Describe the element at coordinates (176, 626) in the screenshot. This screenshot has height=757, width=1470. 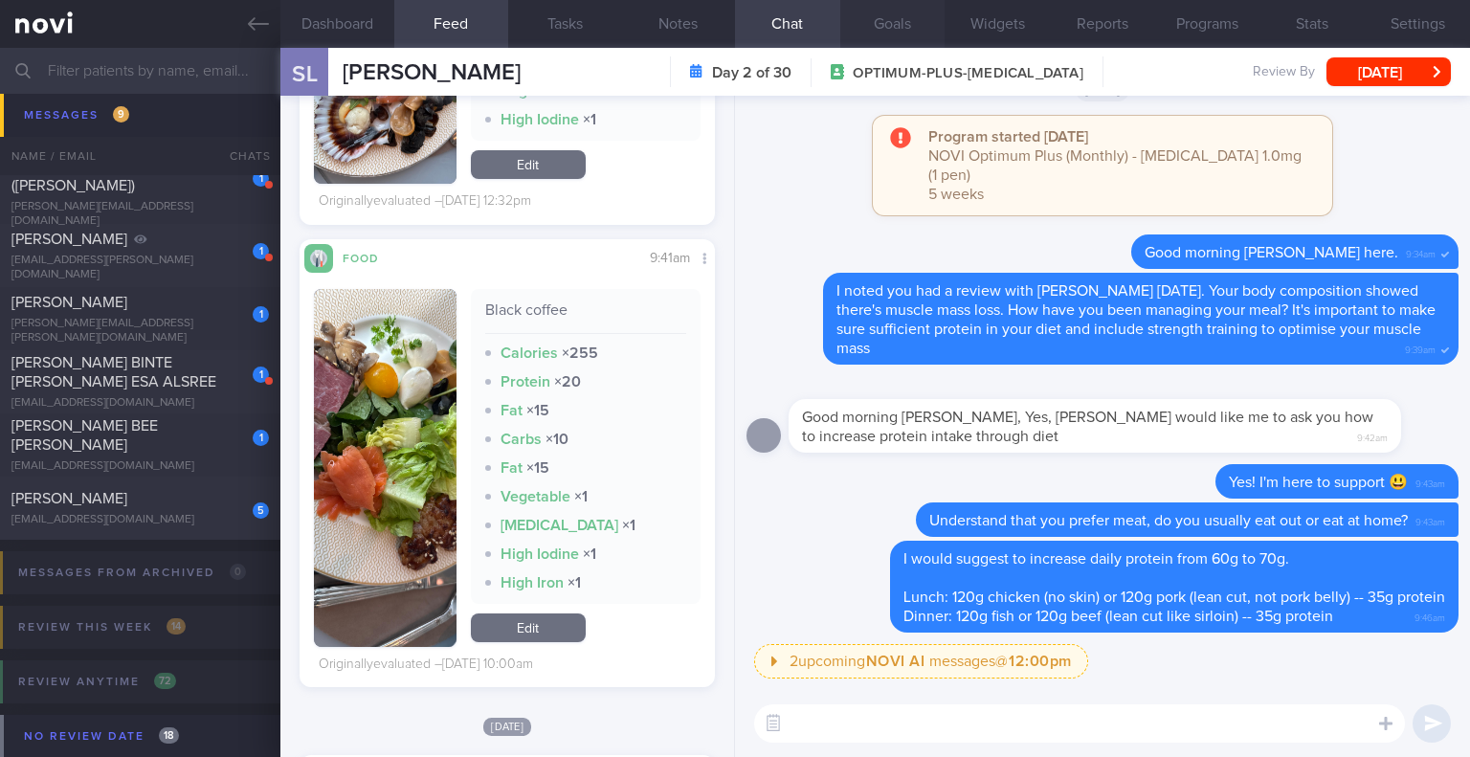
I see `span: 14` at that location.